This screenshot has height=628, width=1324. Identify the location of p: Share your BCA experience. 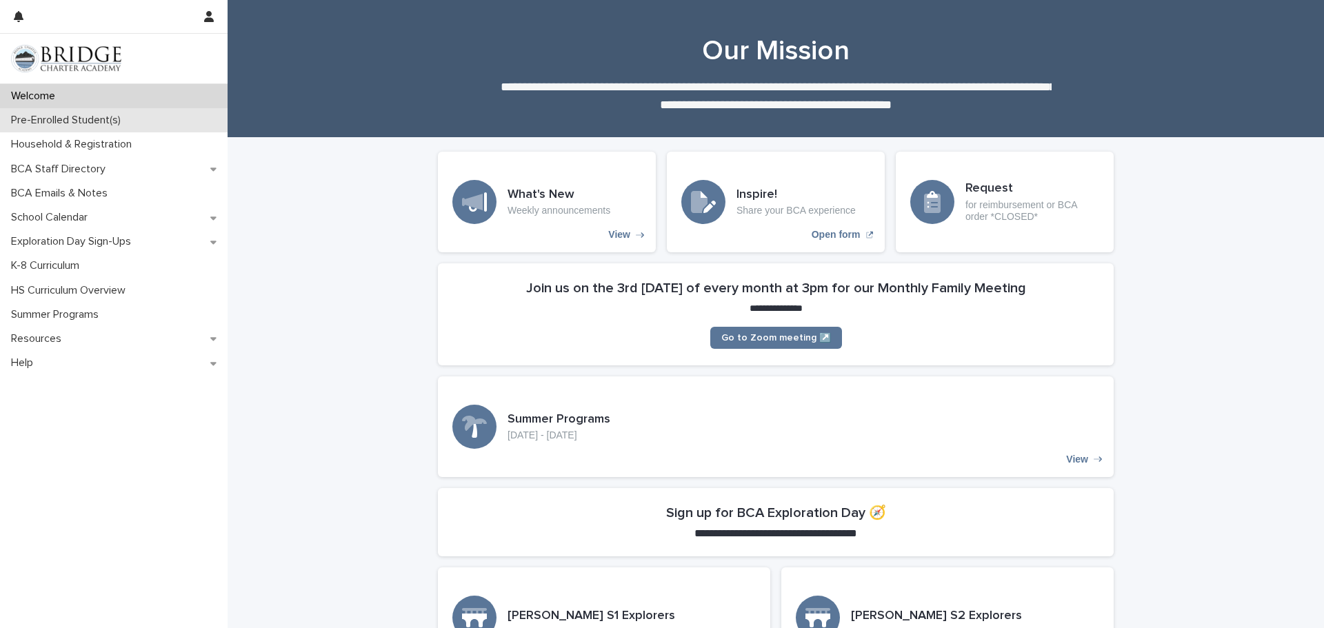
(796, 210).